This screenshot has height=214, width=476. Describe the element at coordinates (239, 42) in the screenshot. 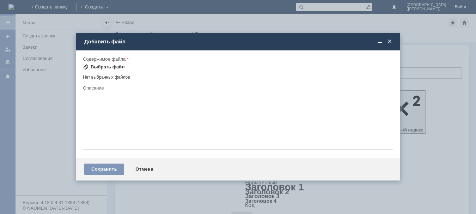

I see `div: Добавить файл` at that location.